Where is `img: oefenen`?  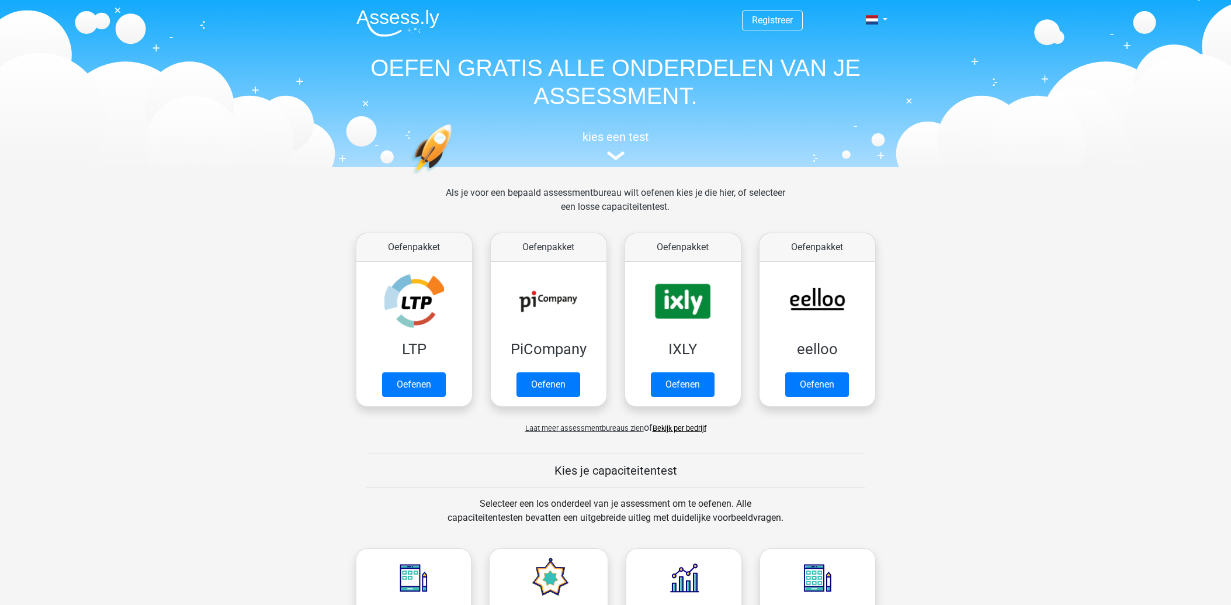
img: oefenen is located at coordinates (454, 176).